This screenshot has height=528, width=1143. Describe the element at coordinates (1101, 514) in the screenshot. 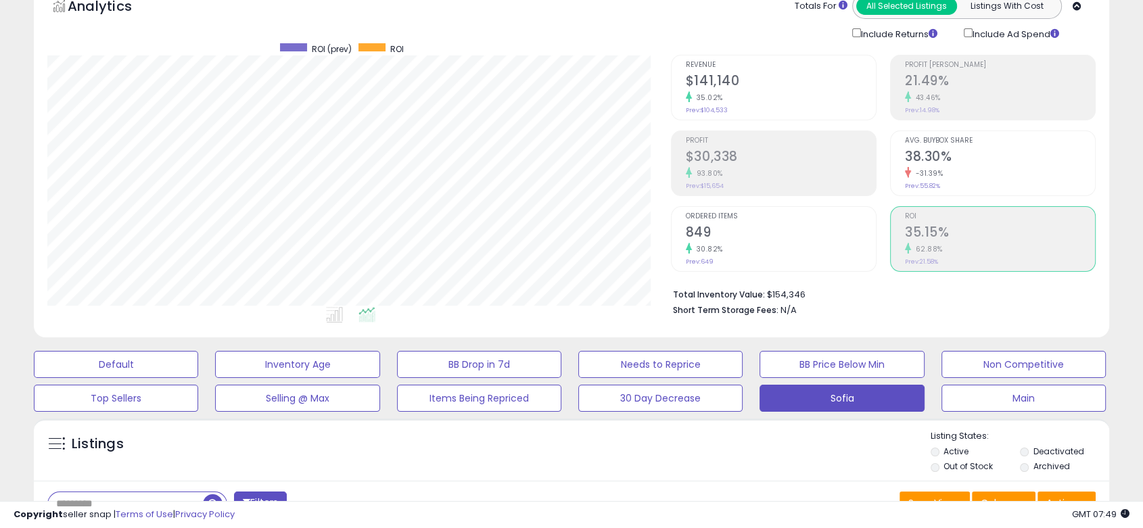

I see `span: 2025-09-11 07:49 GMT` at that location.